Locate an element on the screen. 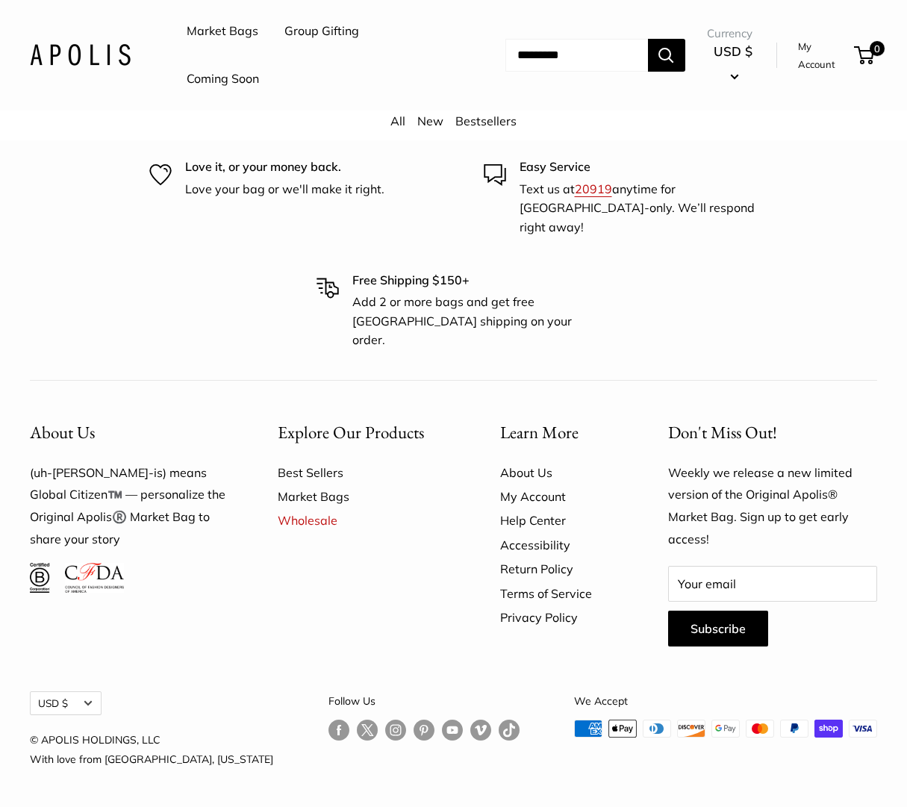  span: USD $ is located at coordinates (733, 51).